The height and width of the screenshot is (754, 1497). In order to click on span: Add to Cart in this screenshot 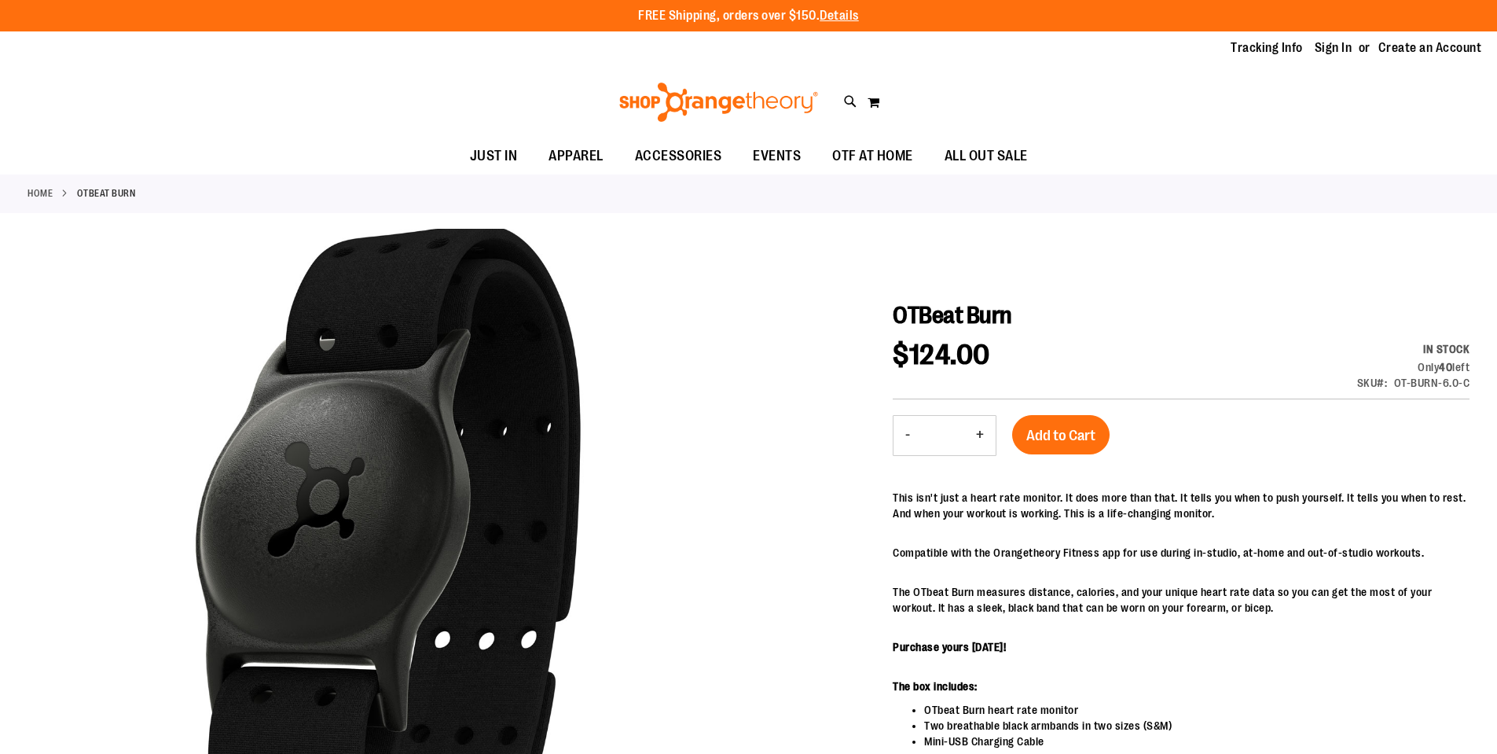, I will do `click(1061, 435)`.